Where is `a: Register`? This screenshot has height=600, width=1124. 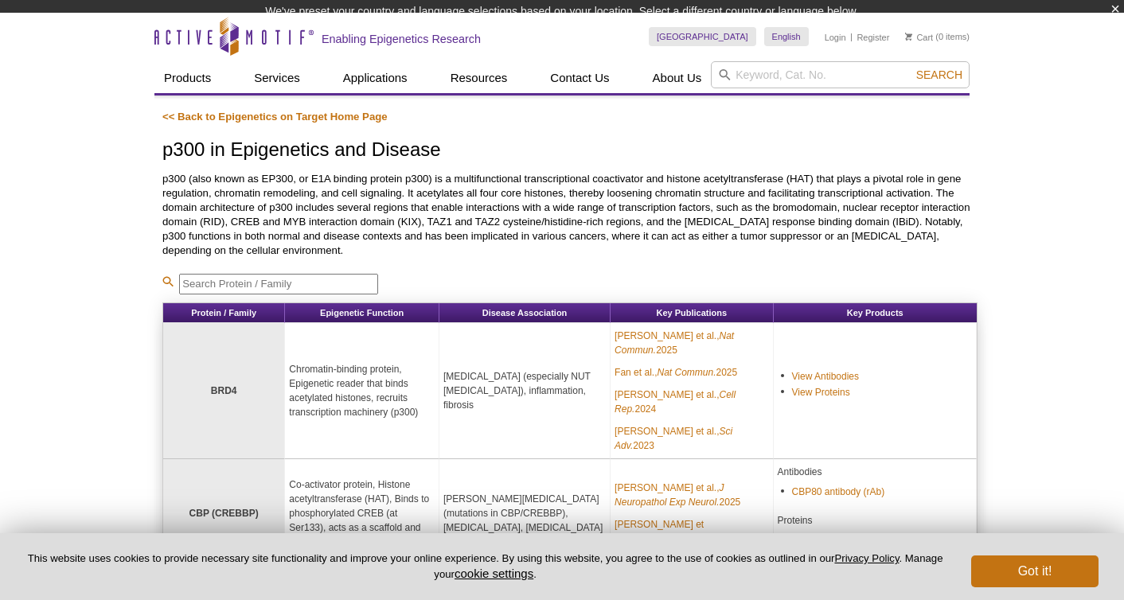 a: Register is located at coordinates (872, 37).